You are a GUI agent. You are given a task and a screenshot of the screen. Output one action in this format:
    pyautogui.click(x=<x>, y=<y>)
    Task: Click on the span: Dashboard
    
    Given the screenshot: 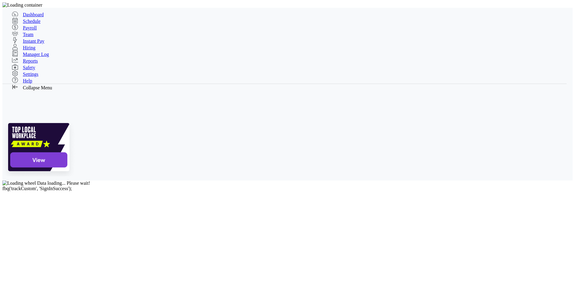 What is the action you would take?
    pyautogui.click(x=33, y=14)
    